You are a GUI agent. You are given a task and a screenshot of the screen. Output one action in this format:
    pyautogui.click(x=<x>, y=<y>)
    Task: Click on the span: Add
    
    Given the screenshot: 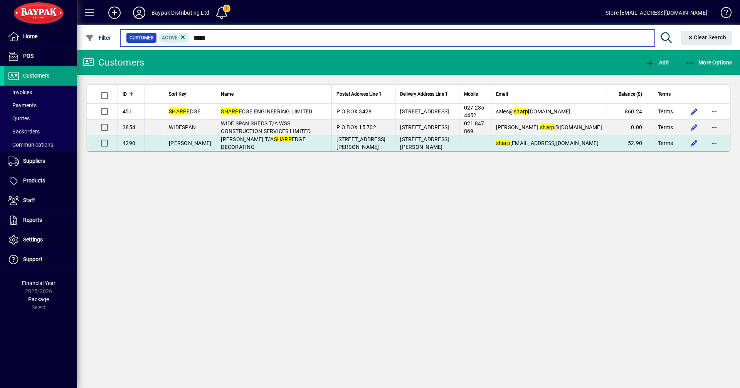 What is the action you would take?
    pyautogui.click(x=657, y=62)
    